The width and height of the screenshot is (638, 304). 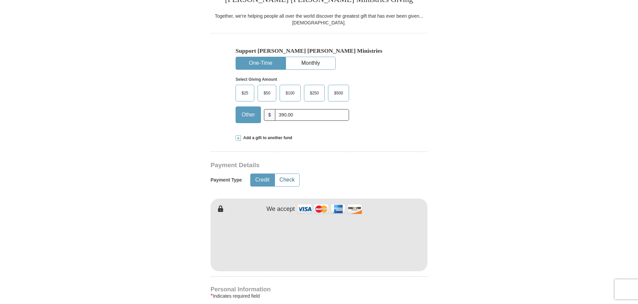 What do you see at coordinates (226, 180) in the screenshot?
I see `h5: Payment Type` at bounding box center [226, 180].